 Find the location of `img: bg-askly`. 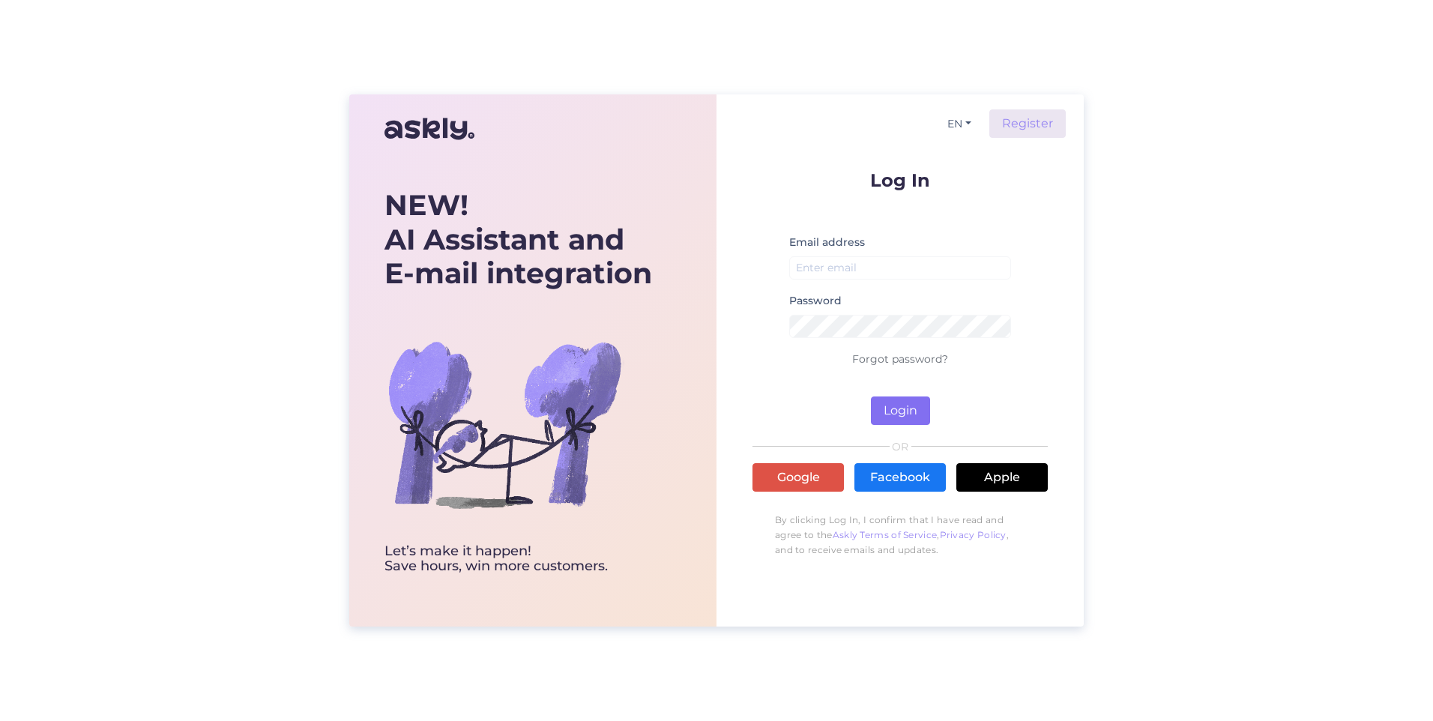

img: bg-askly is located at coordinates (504, 424).